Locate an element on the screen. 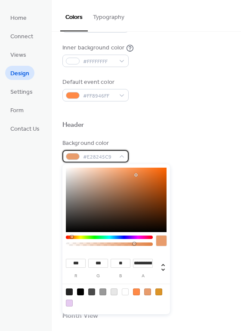 The width and height of the screenshot is (241, 331). span: Connect is located at coordinates (21, 37).